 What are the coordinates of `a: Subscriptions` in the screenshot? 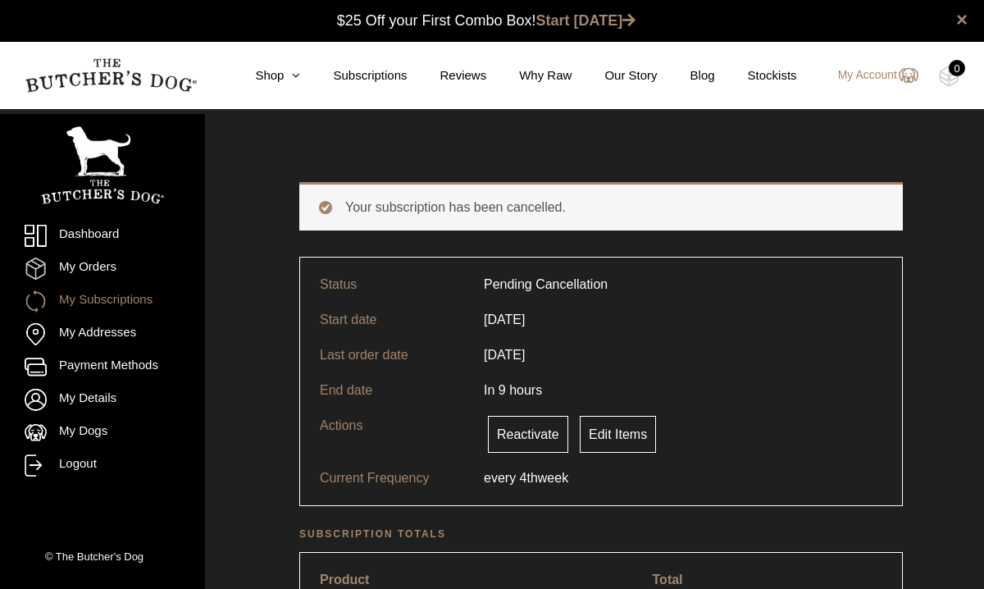 It's located at (353, 75).